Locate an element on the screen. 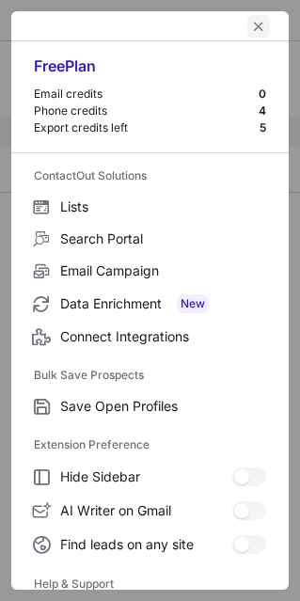 The image size is (300, 601). div: 4 is located at coordinates (262, 111).